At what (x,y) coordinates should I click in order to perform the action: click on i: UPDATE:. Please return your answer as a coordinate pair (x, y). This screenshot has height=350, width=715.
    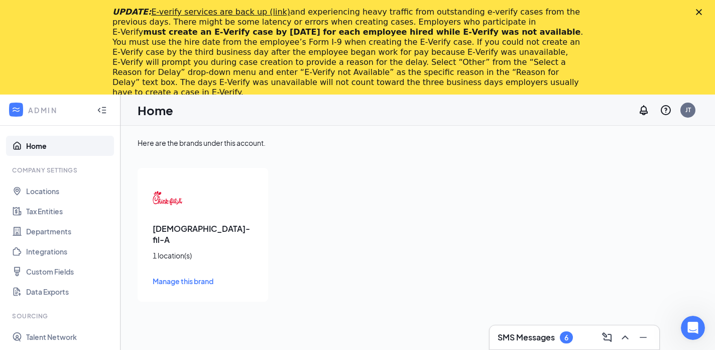
    Looking at the image, I should click on (201, 12).